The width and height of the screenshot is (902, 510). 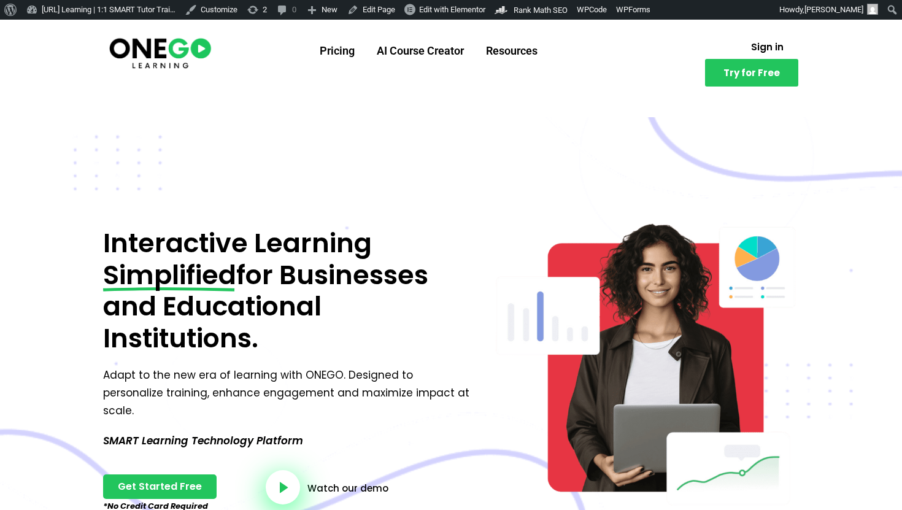 I want to click on span: Simplified, so click(x=169, y=276).